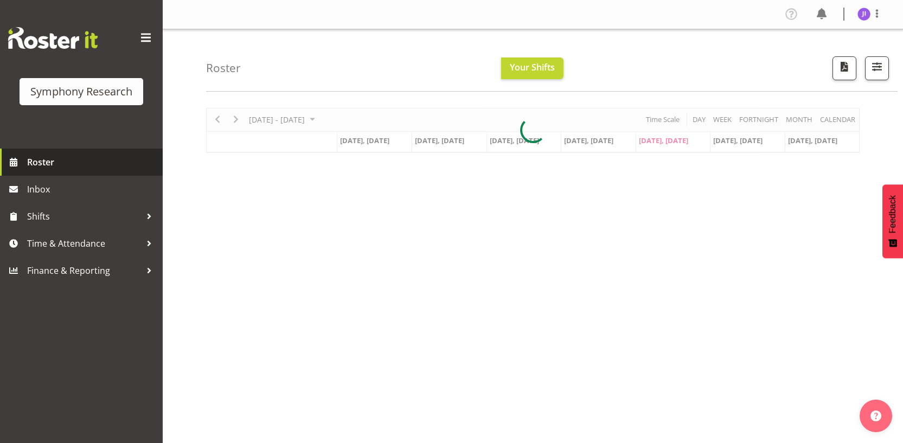 The height and width of the screenshot is (443, 903). Describe the element at coordinates (877, 68) in the screenshot. I see `button: Filter Shifts` at that location.